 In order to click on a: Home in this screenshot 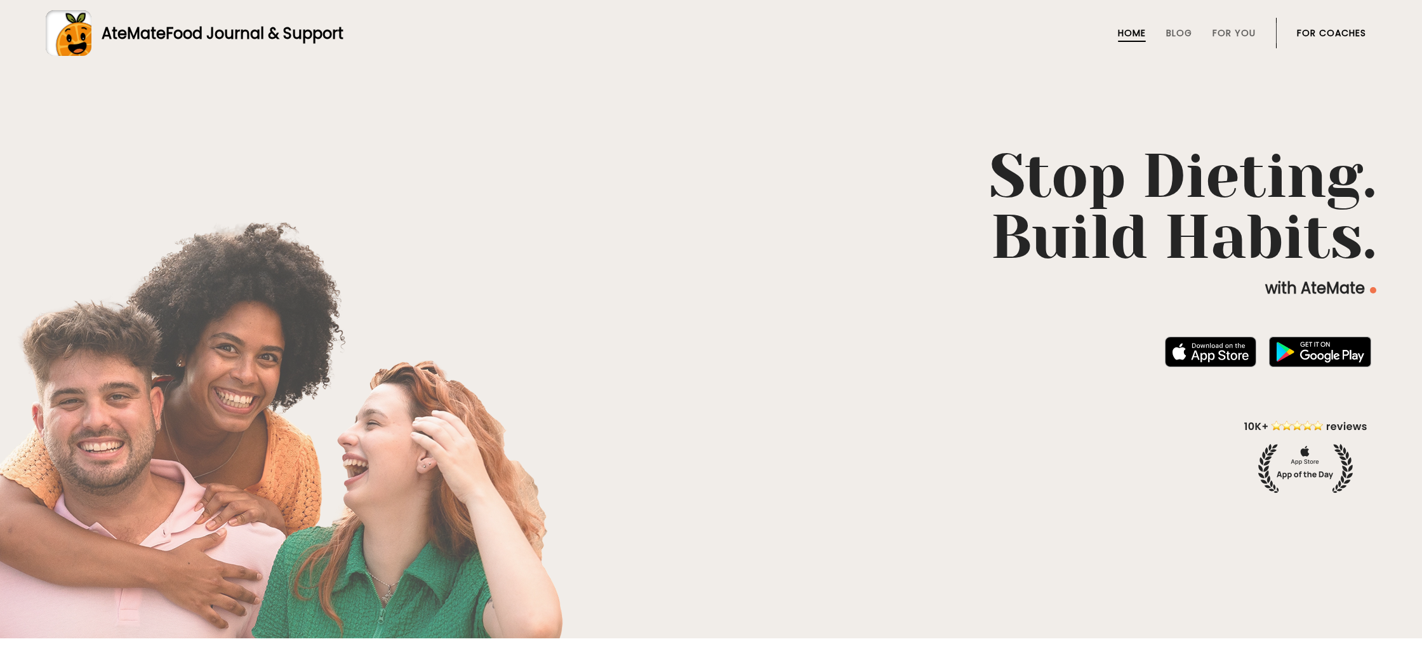, I will do `click(1132, 33)`.